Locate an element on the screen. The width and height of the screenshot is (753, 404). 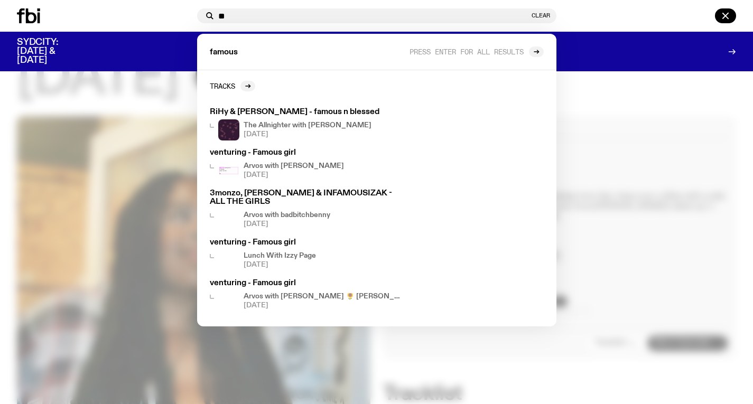
span: famous is located at coordinates (224, 52).